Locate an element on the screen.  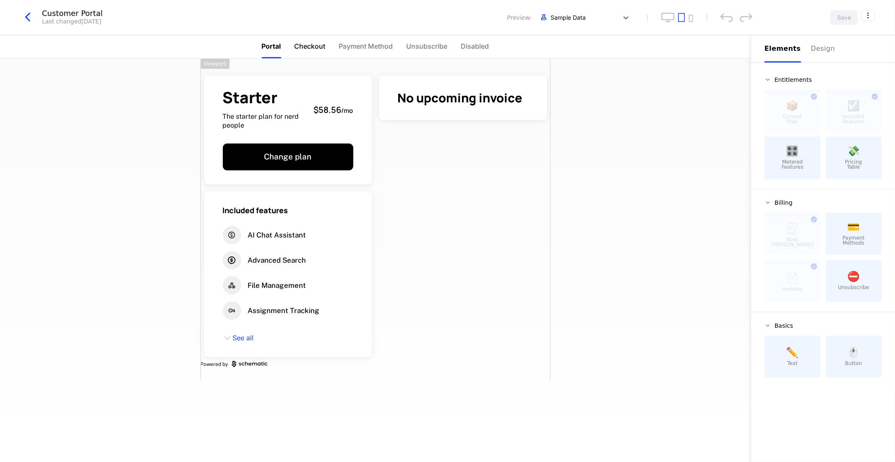
span: Portal is located at coordinates (271, 46).